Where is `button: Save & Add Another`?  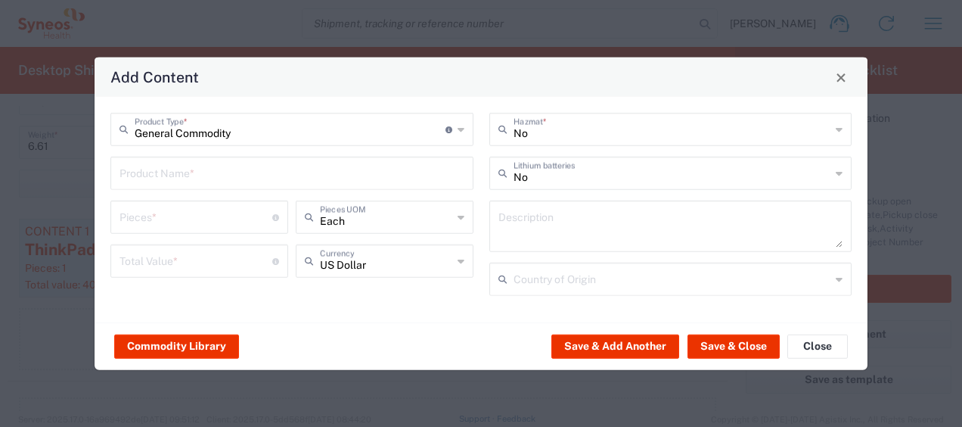 button: Save & Add Another is located at coordinates (615, 346).